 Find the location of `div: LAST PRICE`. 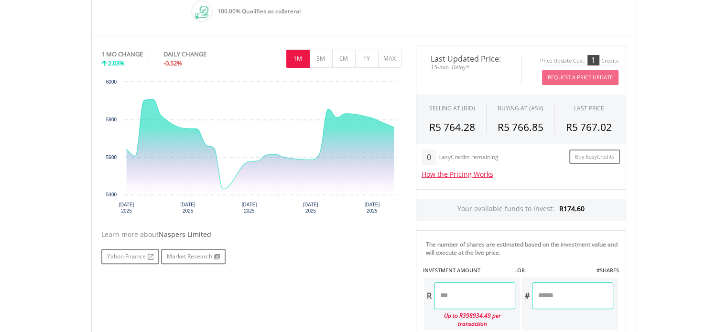

div: LAST PRICE is located at coordinates (588, 108).